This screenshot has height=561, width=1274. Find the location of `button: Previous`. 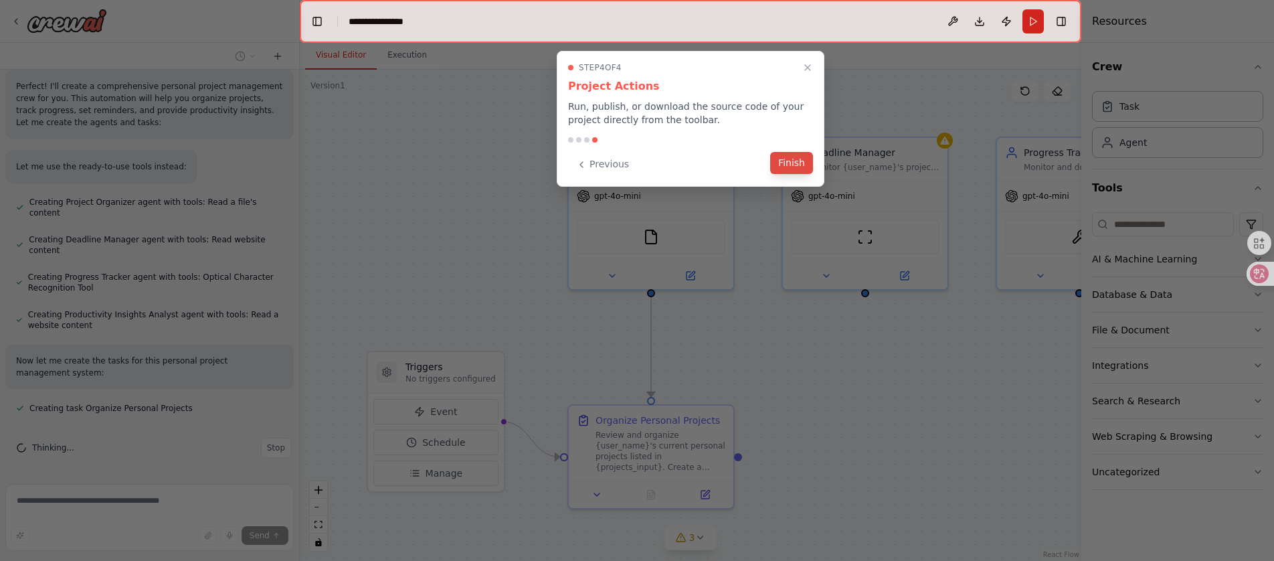

button: Previous is located at coordinates (602, 164).